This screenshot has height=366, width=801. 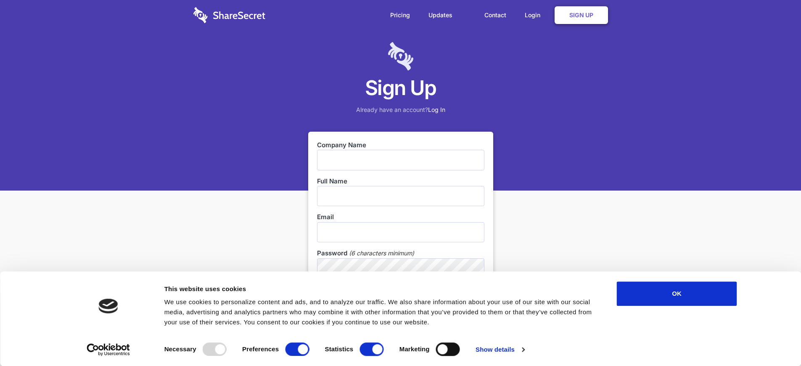 What do you see at coordinates (581, 15) in the screenshot?
I see `a: Sign Up` at bounding box center [581, 15].